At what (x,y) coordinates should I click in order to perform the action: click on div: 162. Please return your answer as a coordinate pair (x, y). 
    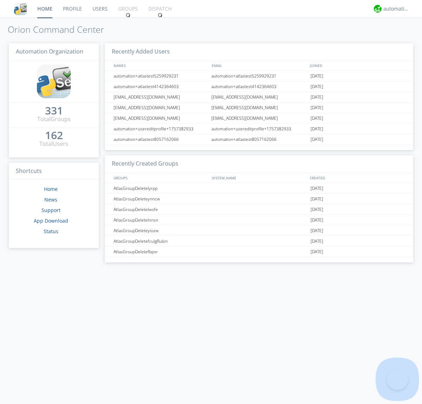
    Looking at the image, I should click on (54, 135).